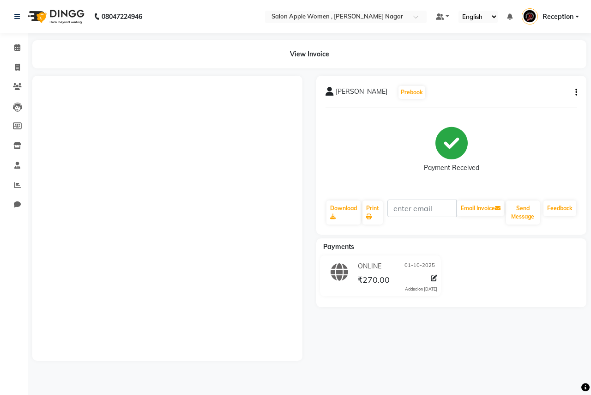  I want to click on div: View Invoice, so click(309, 54).